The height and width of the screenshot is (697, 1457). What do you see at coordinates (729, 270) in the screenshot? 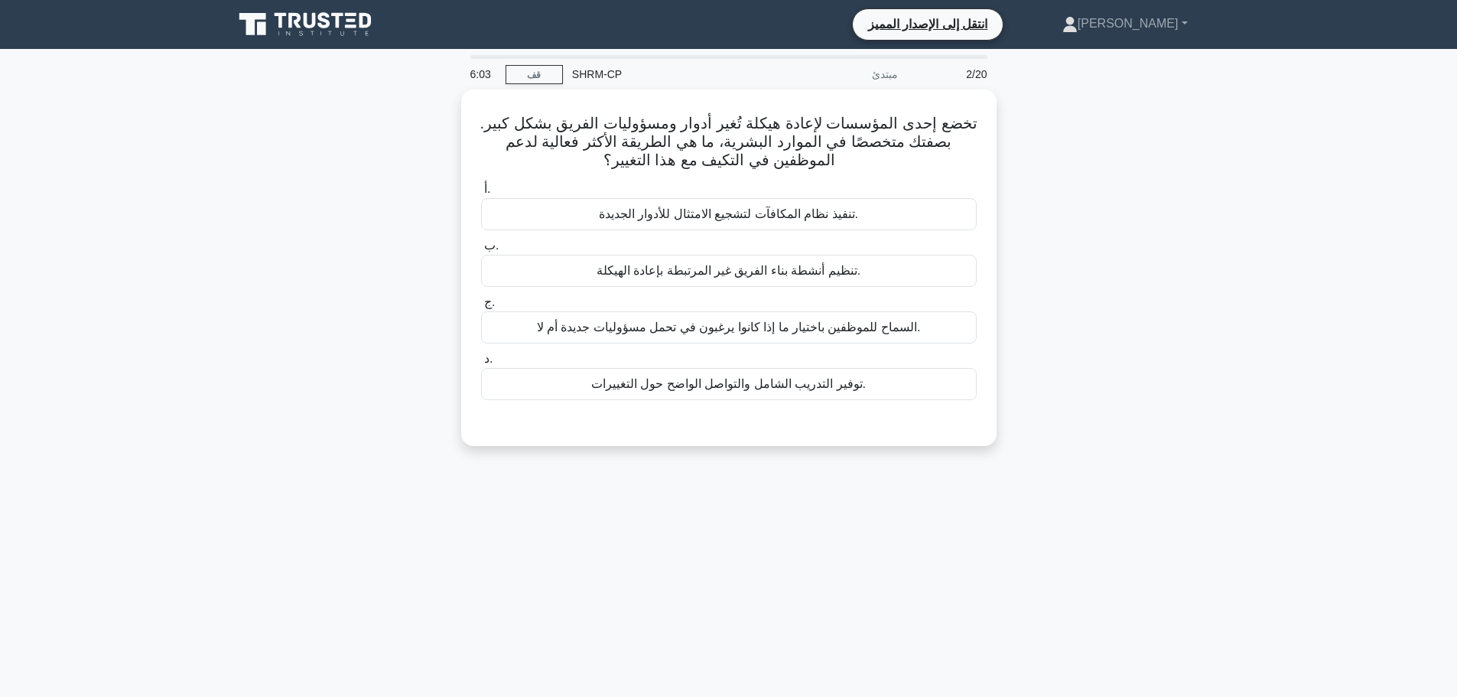
I see `font: تنظيم أنشطة بناء الفريق غير المرتبطة بإعادة الهيكلة.` at bounding box center [729, 270].